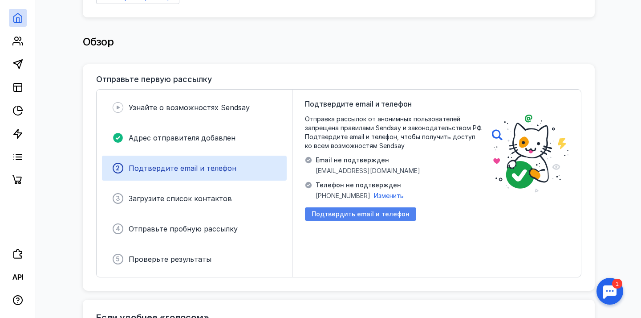 The width and height of the screenshot is (641, 318). What do you see at coordinates (394, 132) in the screenshot?
I see `span: Отправка рассылок от анонимных пользователей запрещена правилами Sendsay и законодательством РФ. ...` at bounding box center [394, 132].